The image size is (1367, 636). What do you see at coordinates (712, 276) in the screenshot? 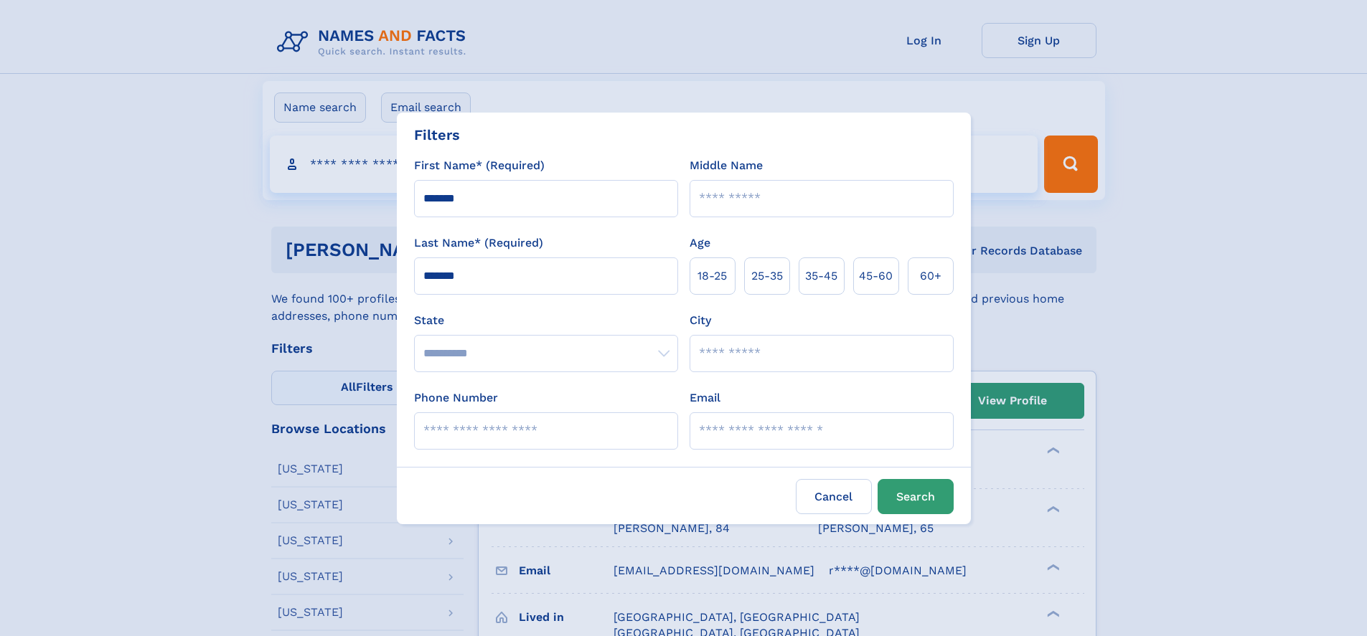
I see `span: 18‑25` at bounding box center [712, 276].